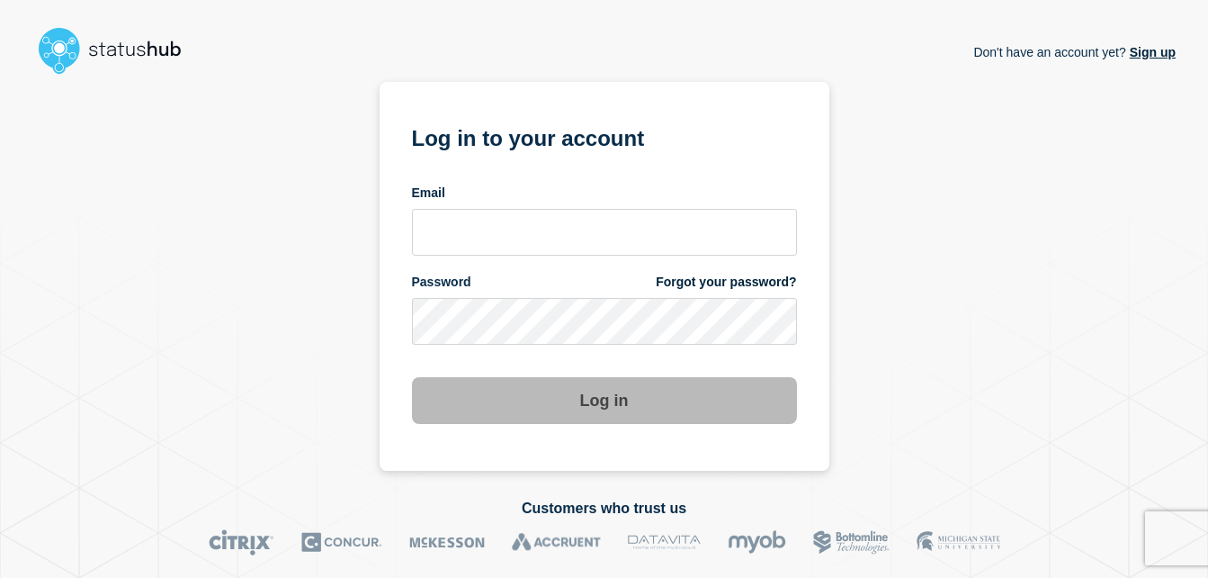 Image resolution: width=1208 pixels, height=578 pixels. Describe the element at coordinates (604, 508) in the screenshot. I see `h2: Customers who trust us` at that location.